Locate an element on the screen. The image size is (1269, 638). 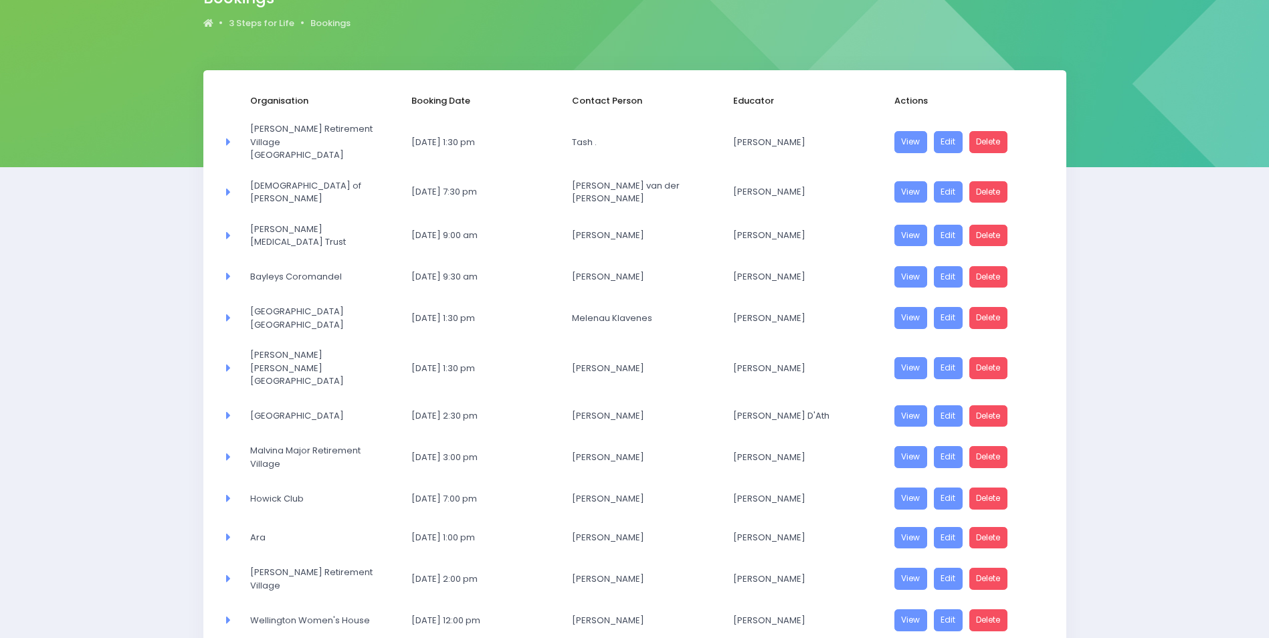
td: Jane Winstone Retirement Village Whanganui is located at coordinates (322, 142).